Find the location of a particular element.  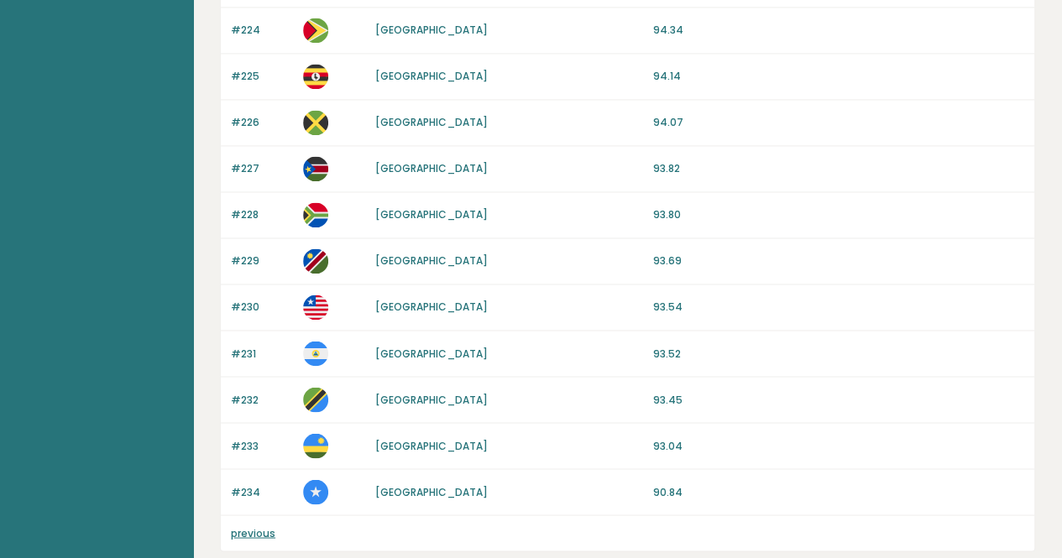

p: #229 is located at coordinates (262, 261).